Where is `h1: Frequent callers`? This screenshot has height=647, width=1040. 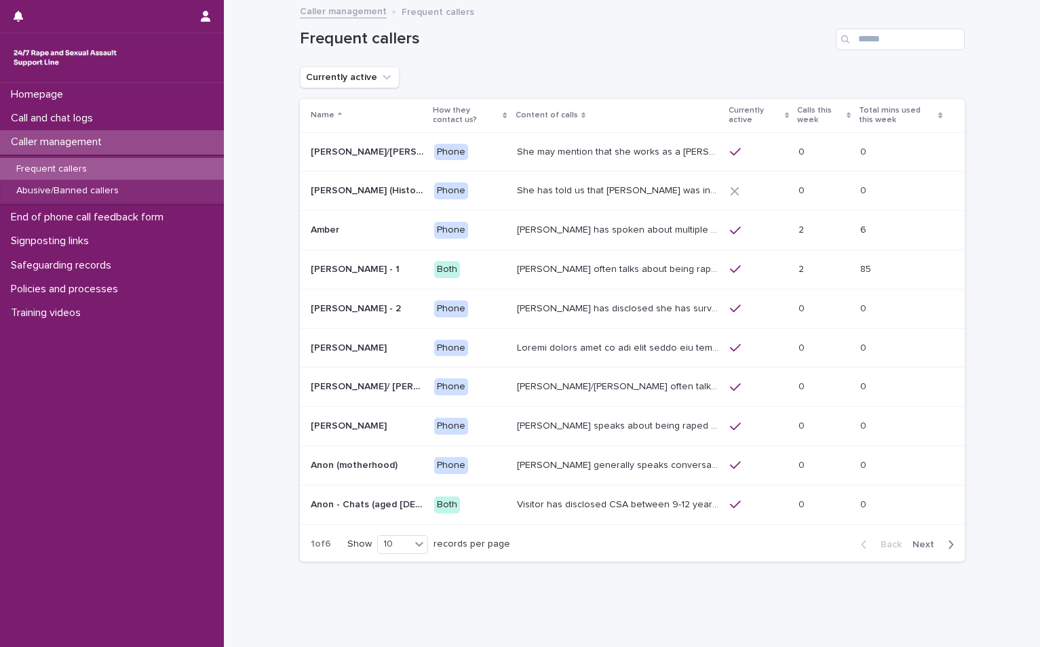
h1: Frequent callers is located at coordinates (565, 39).